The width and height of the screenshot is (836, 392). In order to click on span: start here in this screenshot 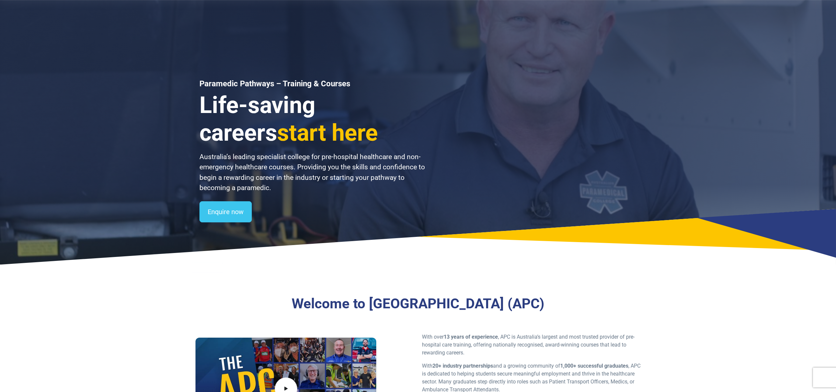, I will do `click(327, 133)`.